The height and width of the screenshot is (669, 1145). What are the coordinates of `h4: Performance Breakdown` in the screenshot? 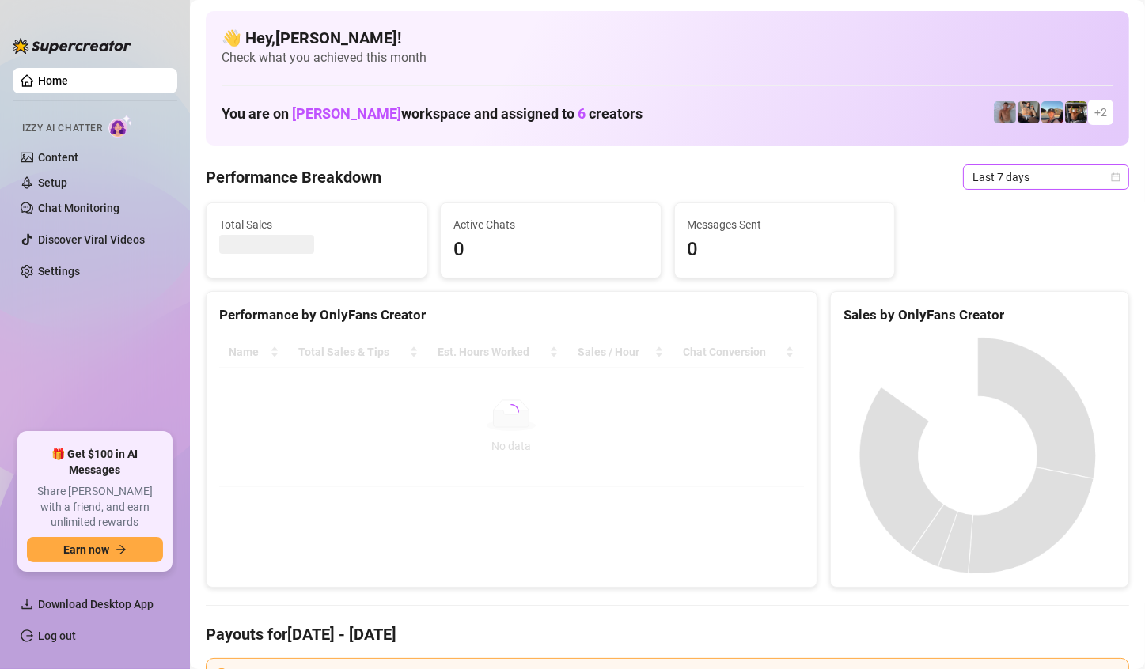 It's located at (293, 177).